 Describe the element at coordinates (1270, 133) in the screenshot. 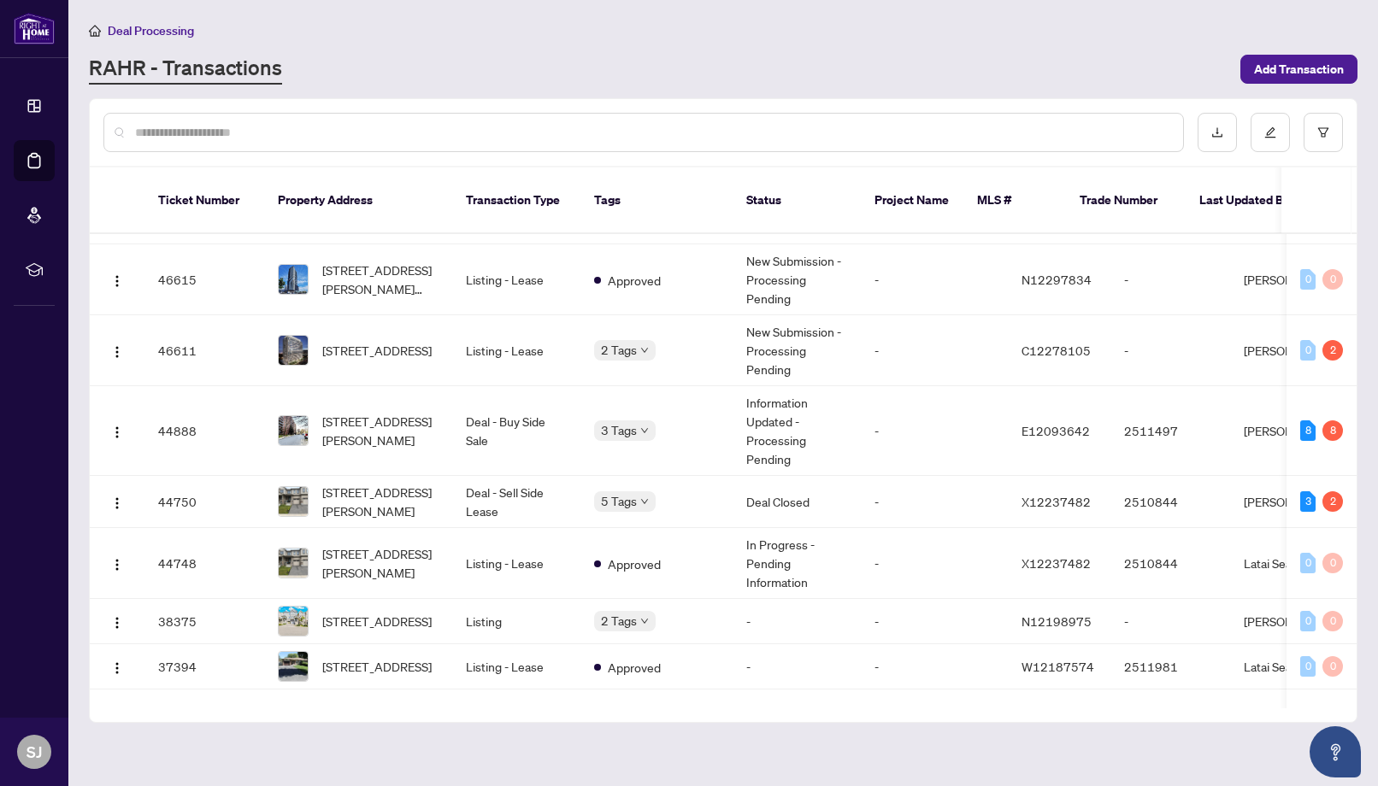

I see `span: edit` at that location.